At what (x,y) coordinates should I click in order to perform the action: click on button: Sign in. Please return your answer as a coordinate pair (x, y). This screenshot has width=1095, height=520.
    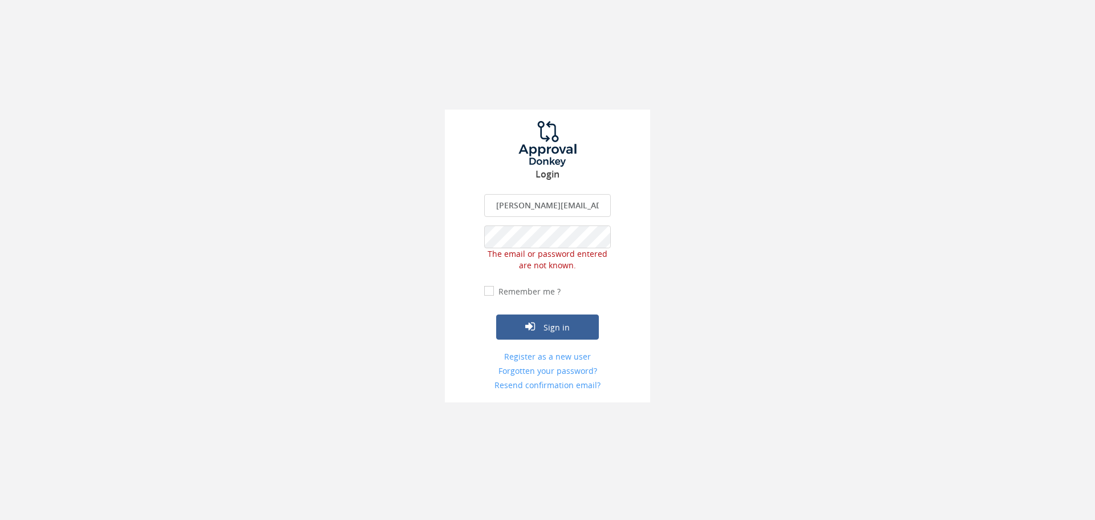
    Looking at the image, I should click on (548, 327).